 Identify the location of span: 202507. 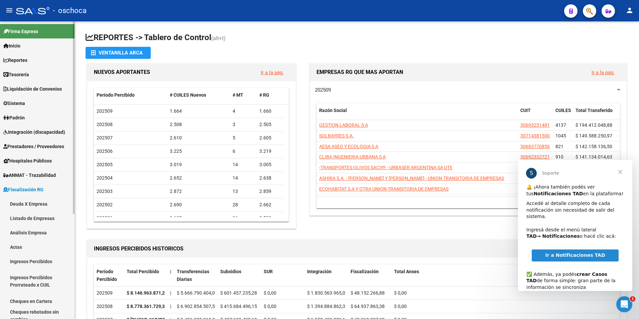
(105, 138).